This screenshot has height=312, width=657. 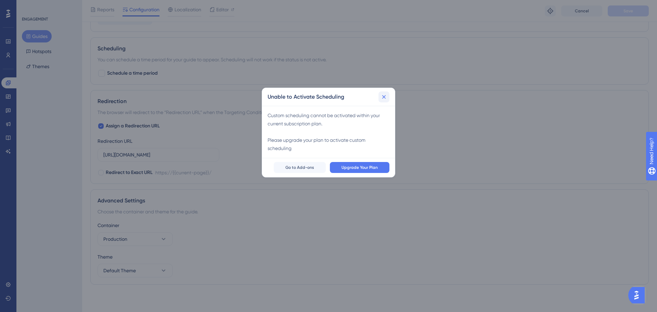 I want to click on div: Custom scheduling cannot be activated within your current subscription plan. Please upgrade your ..., so click(x=329, y=132).